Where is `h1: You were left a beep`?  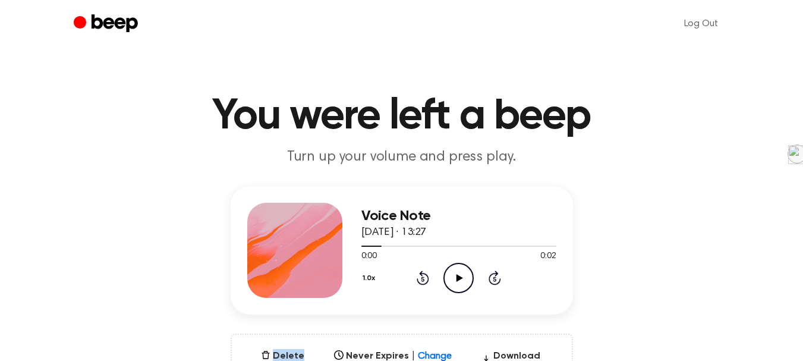 h1: You were left a beep is located at coordinates (402, 117).